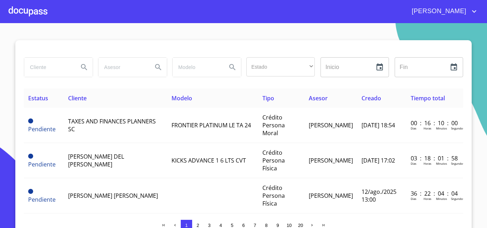  Describe the element at coordinates (220, 225) in the screenshot. I see `span: 4` at that location.